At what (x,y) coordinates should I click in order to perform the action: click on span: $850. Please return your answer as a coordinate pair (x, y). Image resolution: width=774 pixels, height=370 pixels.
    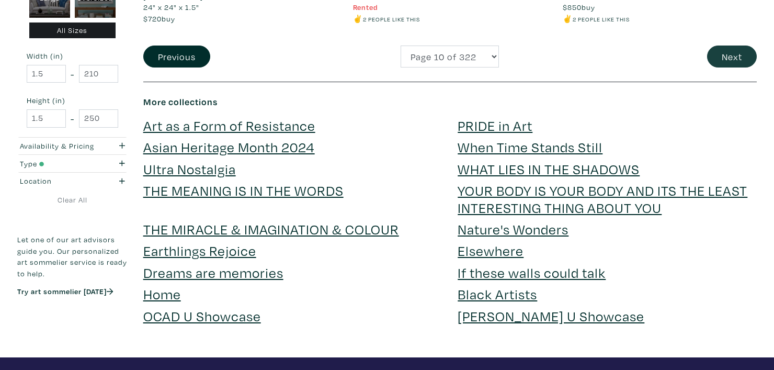
    Looking at the image, I should click on (572, 7).